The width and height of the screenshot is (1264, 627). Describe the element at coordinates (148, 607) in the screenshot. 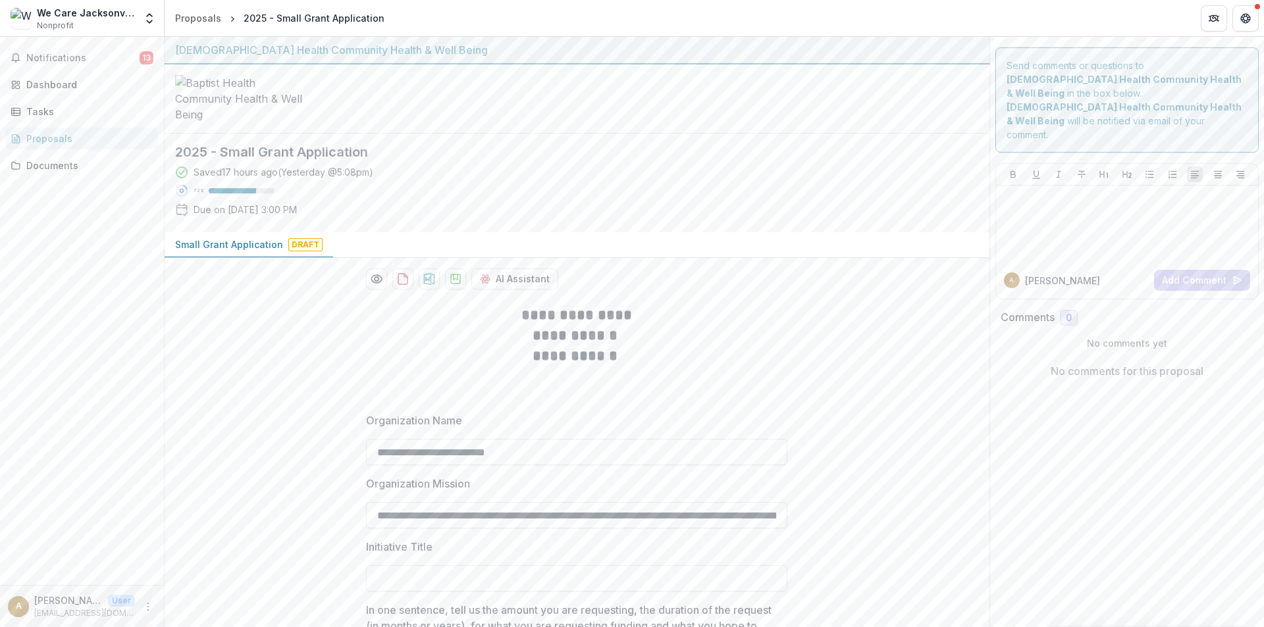

I see `button: More` at that location.